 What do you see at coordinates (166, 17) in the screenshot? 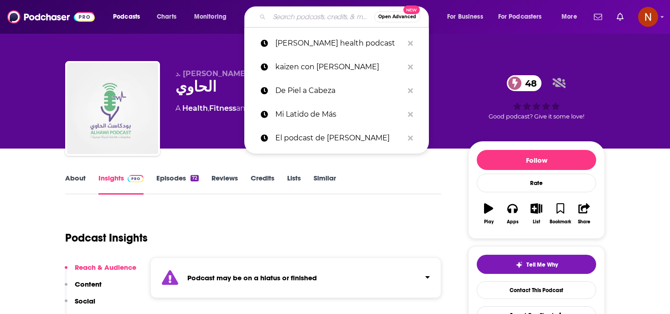
I see `a: Charts` at bounding box center [166, 17].